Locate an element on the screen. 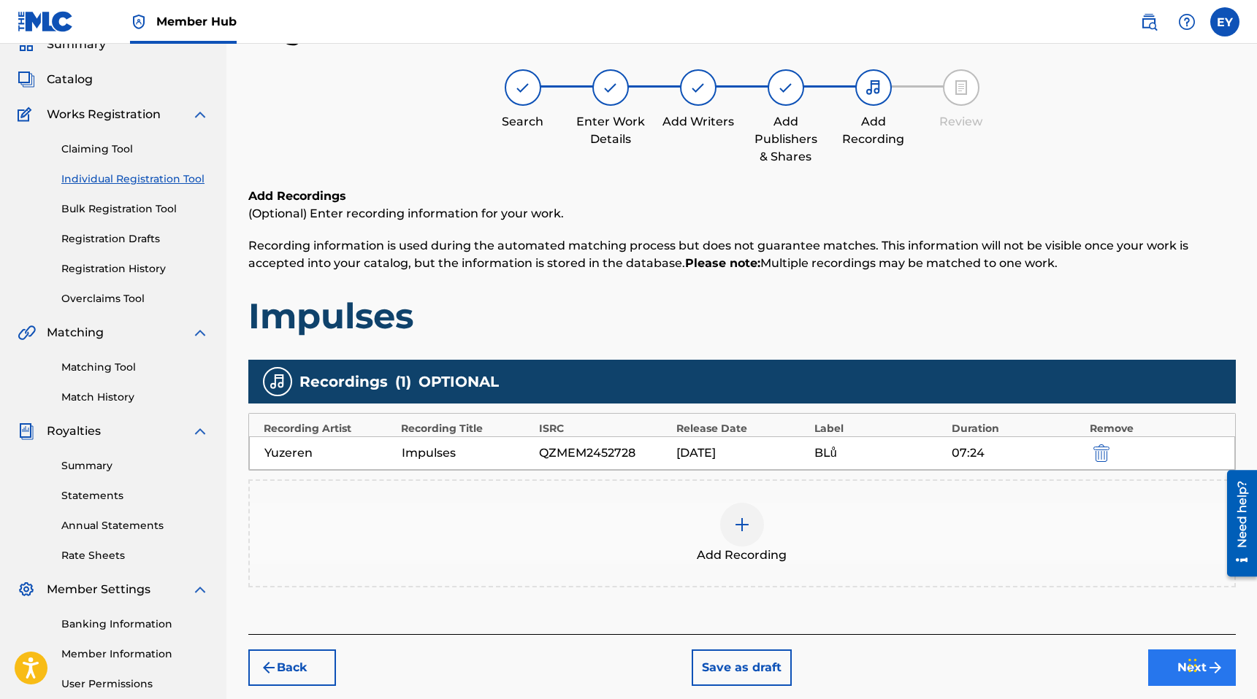  a: Registration History is located at coordinates (135, 269).